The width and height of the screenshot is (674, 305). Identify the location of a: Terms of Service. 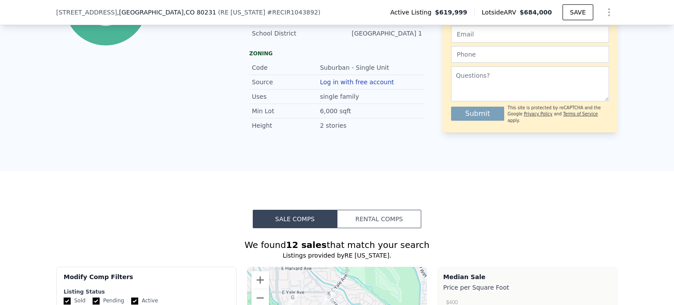
(580, 114).